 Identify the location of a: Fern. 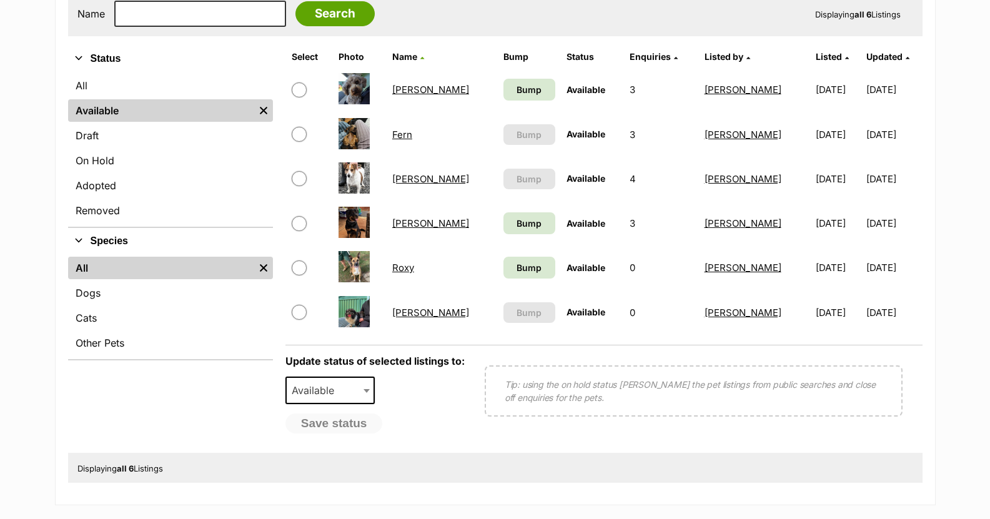
(402, 134).